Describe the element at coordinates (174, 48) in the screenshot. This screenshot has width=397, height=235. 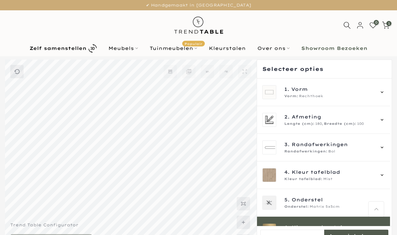
I see `a: TuinmeubelenPopulair` at that location.